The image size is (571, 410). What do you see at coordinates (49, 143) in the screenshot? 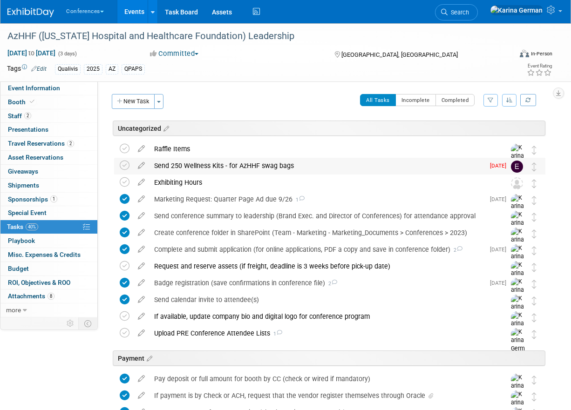
I see `a: Travel Reservations2` at bounding box center [49, 143].